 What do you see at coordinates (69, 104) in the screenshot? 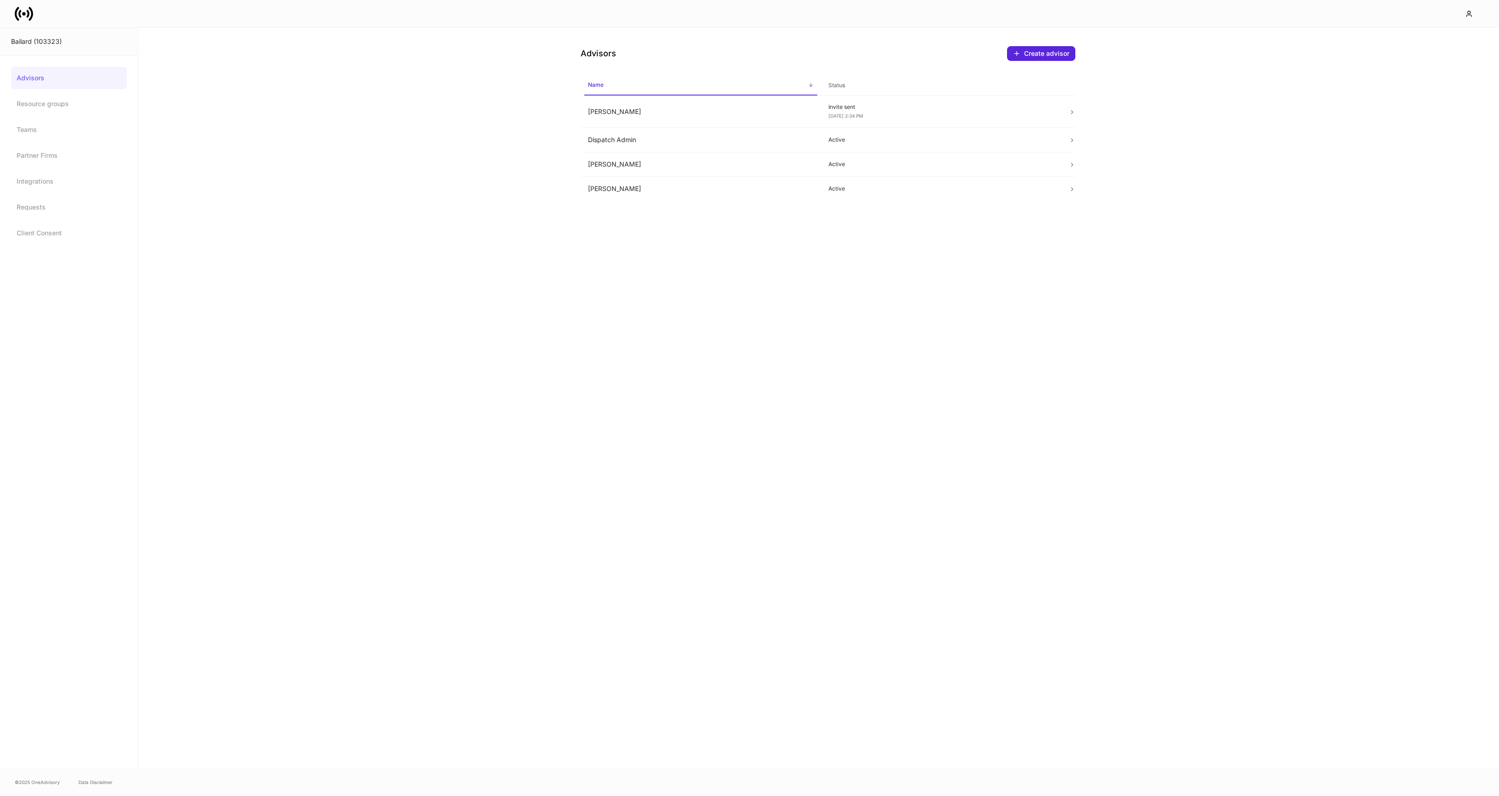
I see `a: Resource groups` at bounding box center [69, 104].